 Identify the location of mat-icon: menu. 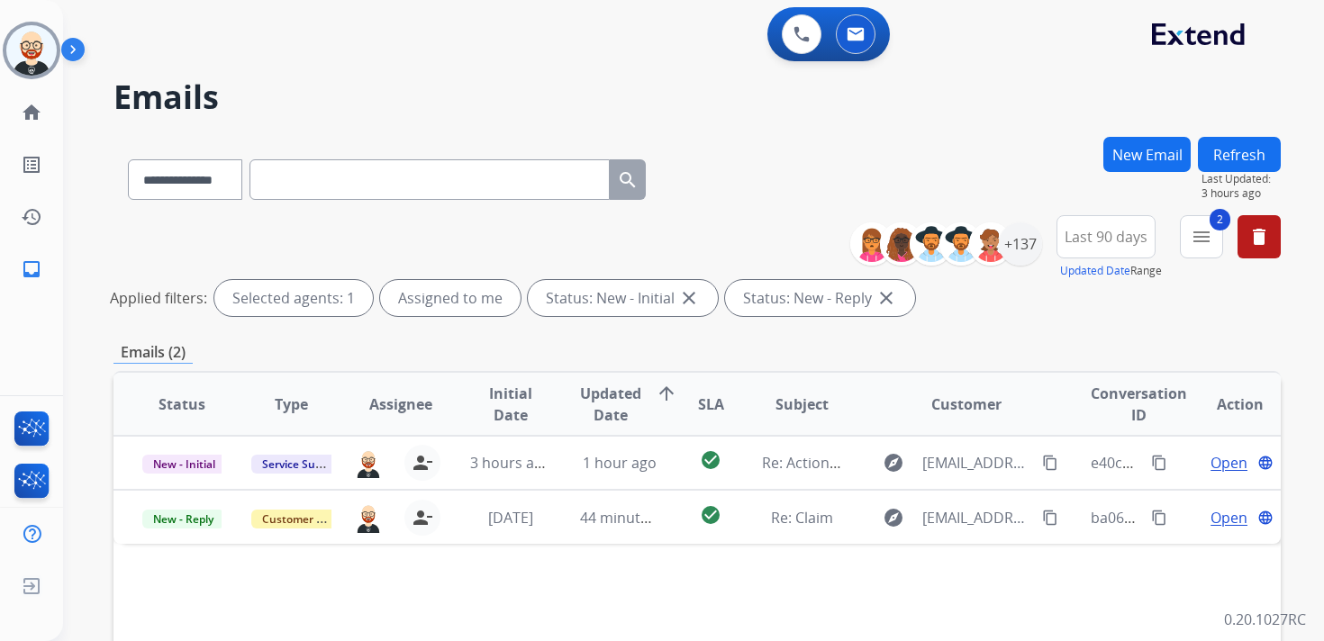
(1202, 237).